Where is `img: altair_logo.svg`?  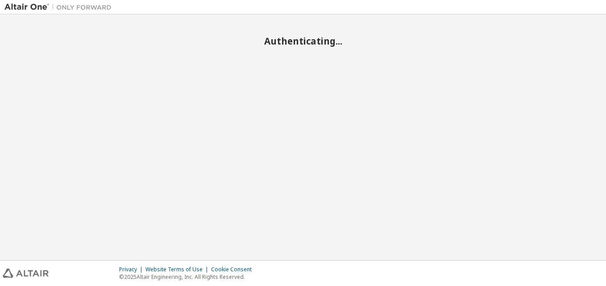
img: altair_logo.svg is located at coordinates (25, 273).